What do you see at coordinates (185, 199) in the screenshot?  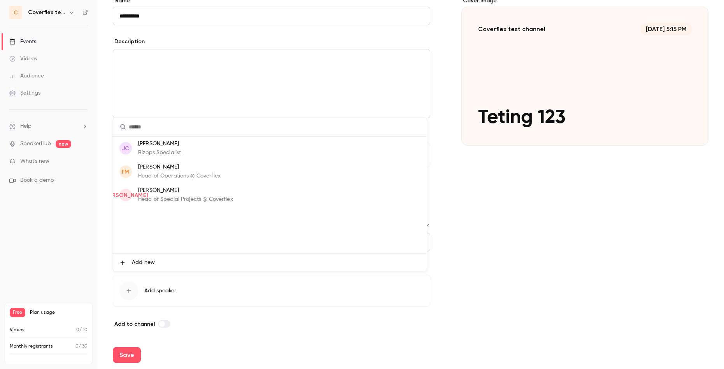 I see `p: Head of Special Projects @ Coverflex` at bounding box center [185, 199].